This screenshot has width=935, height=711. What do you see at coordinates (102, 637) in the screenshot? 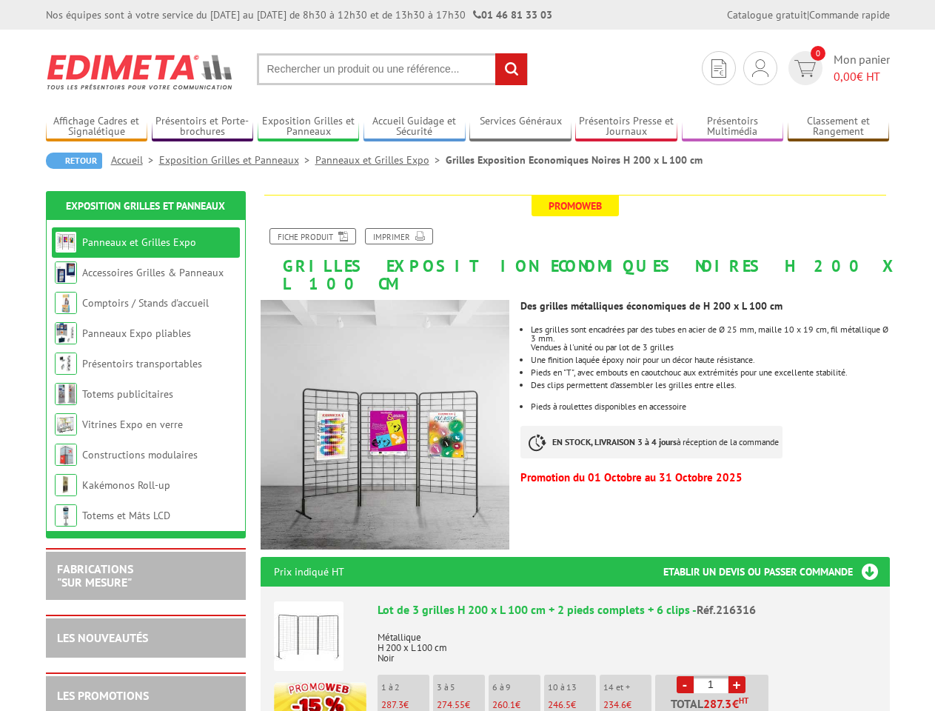
I see `a: LES NOUVEAUTÉS` at bounding box center [102, 637].